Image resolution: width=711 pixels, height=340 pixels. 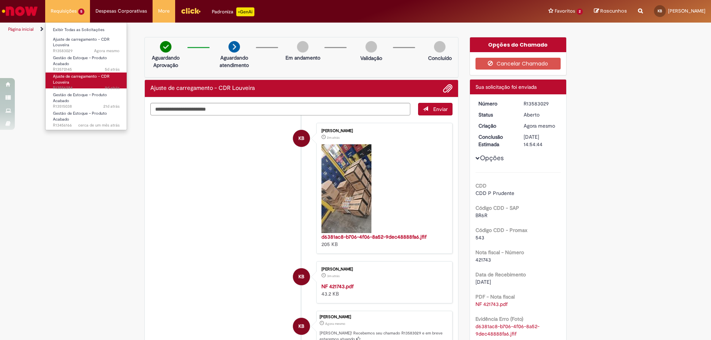 I want to click on span: Favoritos, so click(x=564, y=11).